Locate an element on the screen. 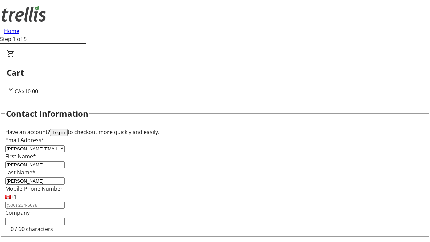 Image resolution: width=430 pixels, height=242 pixels. button: Log in is located at coordinates (59, 132).